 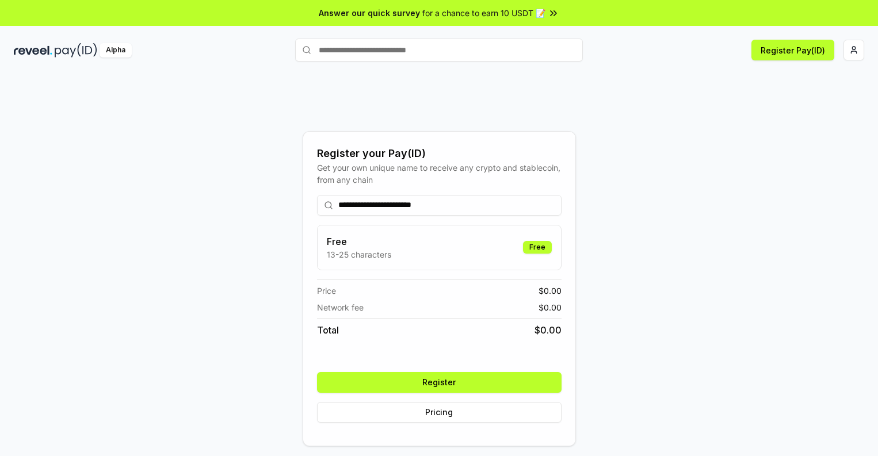 What do you see at coordinates (328, 330) in the screenshot?
I see `span: Total` at bounding box center [328, 330].